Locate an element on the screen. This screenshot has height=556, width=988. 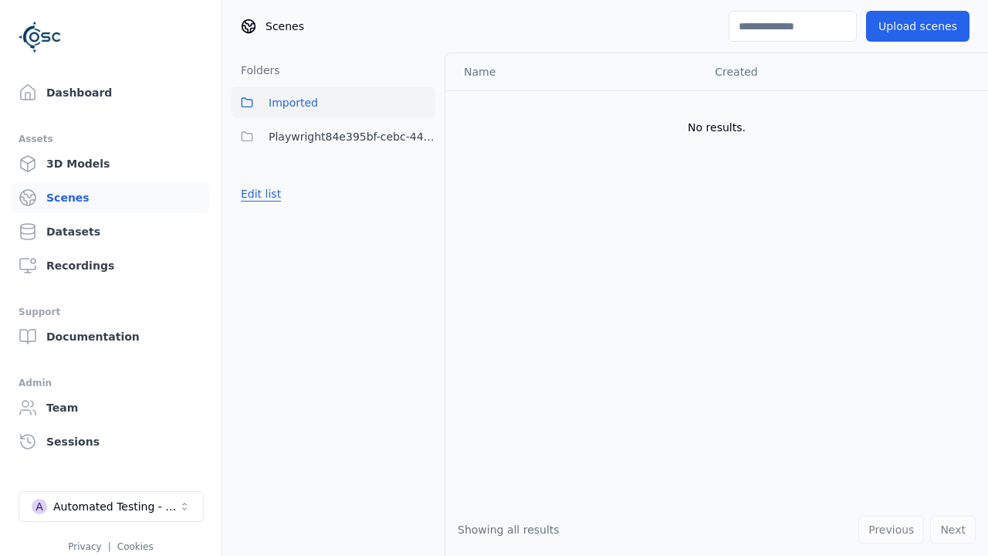
button: Playwright84e395bf-cebc-447b-aa83-217ee1ee688e is located at coordinates (333, 137).